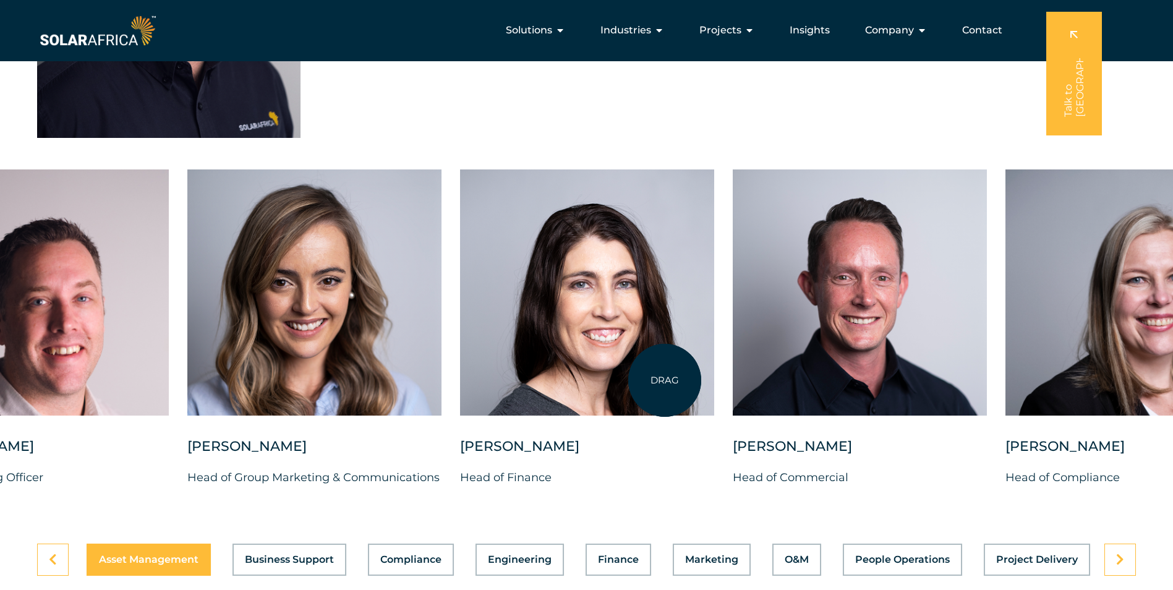  Describe the element at coordinates (860, 477) in the screenshot. I see `p: Head of Commercial` at that location.